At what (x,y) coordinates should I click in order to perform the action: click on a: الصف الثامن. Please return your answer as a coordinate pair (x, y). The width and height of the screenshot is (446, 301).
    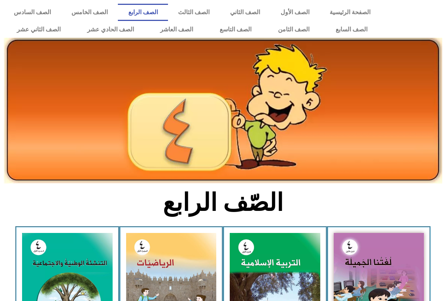
    Looking at the image, I should click on (293, 30).